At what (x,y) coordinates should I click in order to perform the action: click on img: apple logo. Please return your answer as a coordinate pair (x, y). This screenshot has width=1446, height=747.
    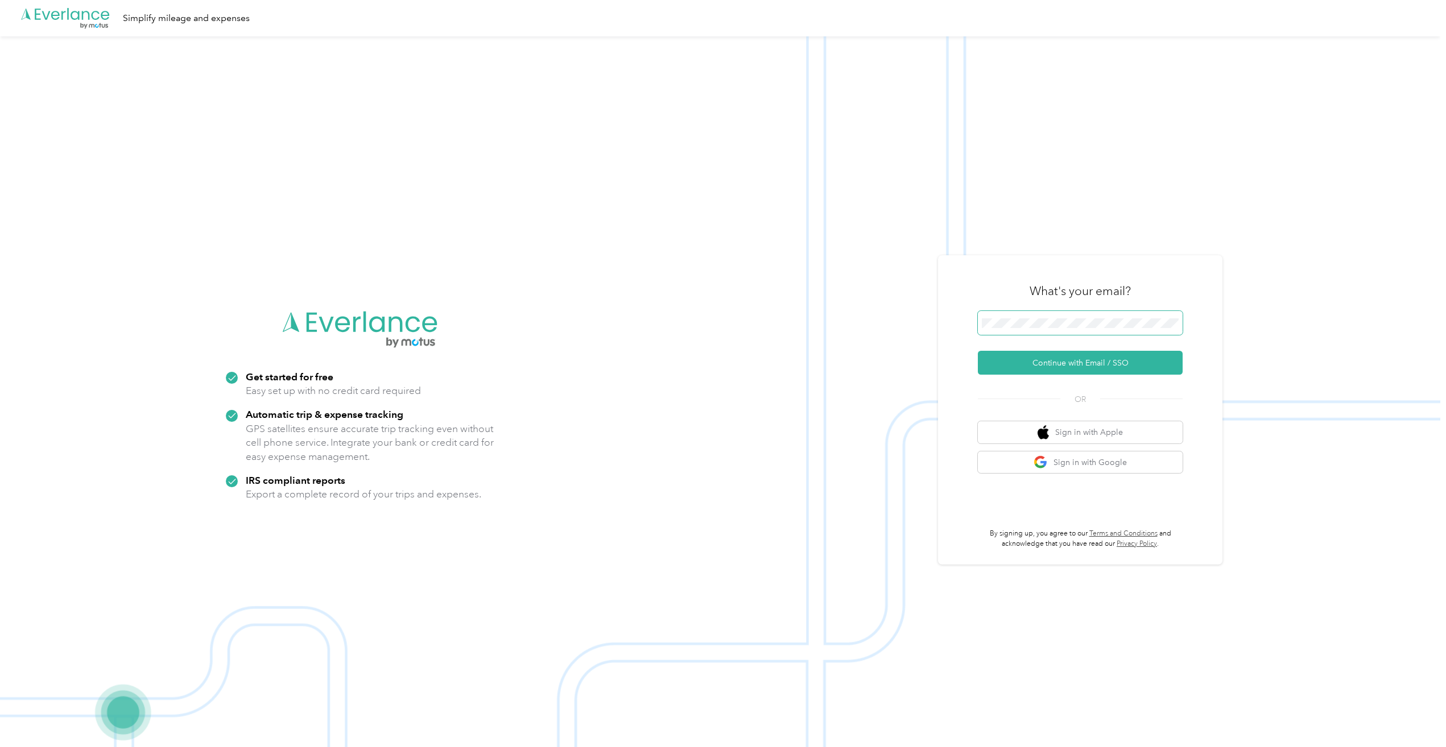
    Looking at the image, I should click on (1043, 432).